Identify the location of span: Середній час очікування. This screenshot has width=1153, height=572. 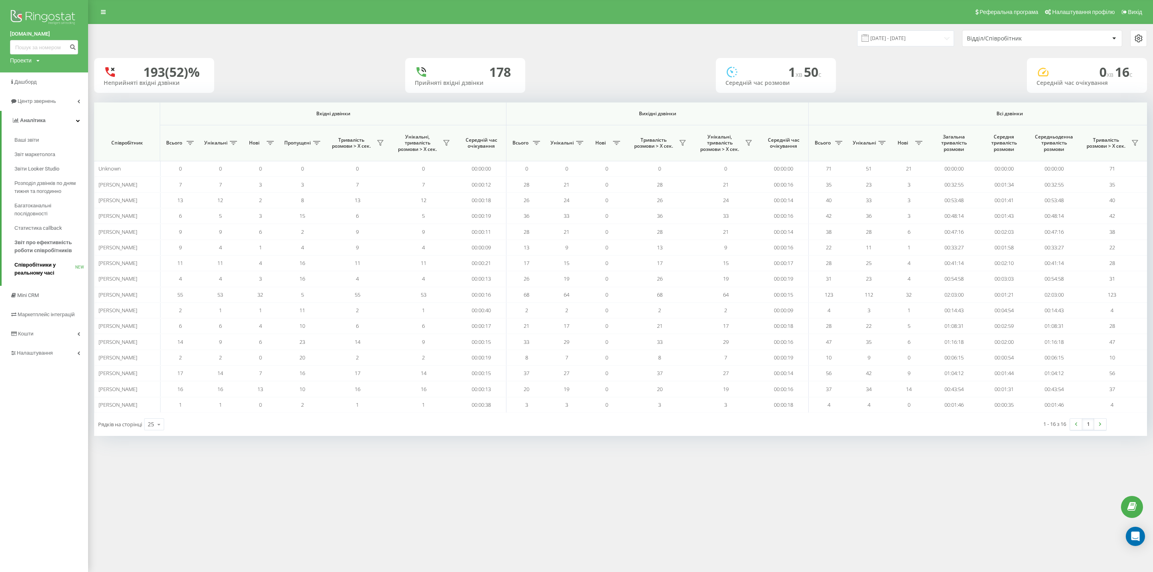
(783, 143).